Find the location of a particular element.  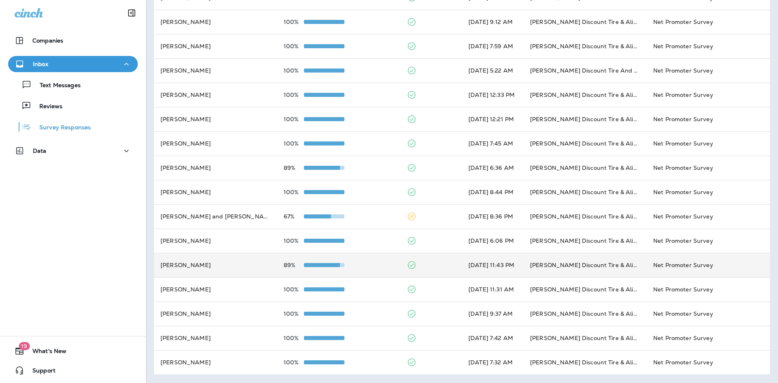

button: Data is located at coordinates (73, 151).